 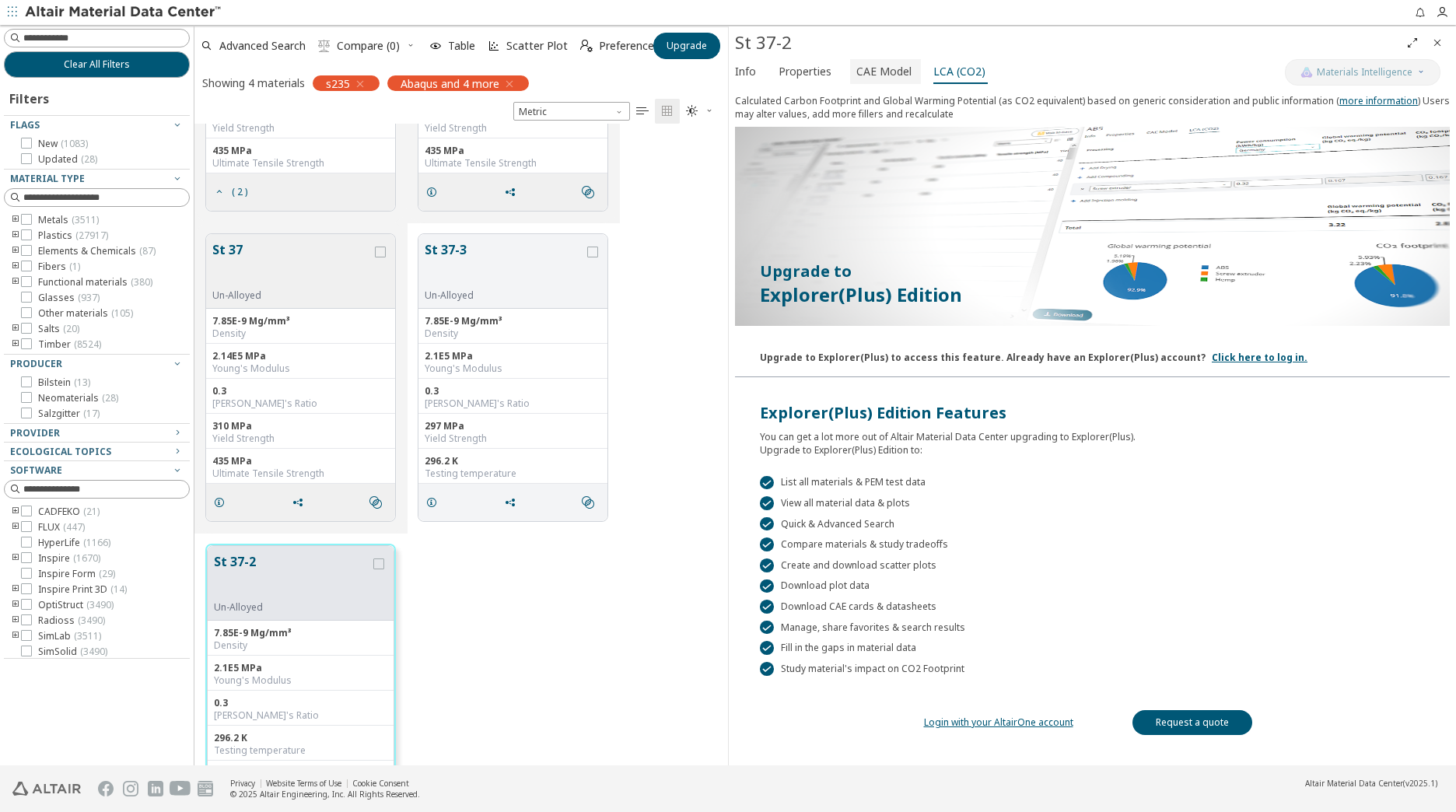 What do you see at coordinates (97, 542) in the screenshot?
I see `span: ( 1166 )` at bounding box center [97, 542].